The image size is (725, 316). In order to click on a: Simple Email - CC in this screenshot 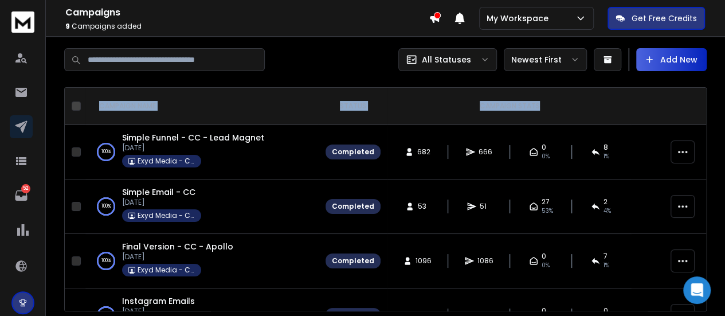, I will do `click(159, 192)`.